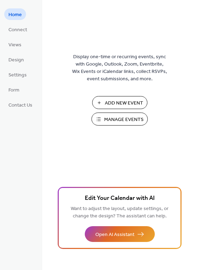 This screenshot has width=197, height=270. Describe the element at coordinates (16, 60) in the screenshot. I see `span: Design` at that location.